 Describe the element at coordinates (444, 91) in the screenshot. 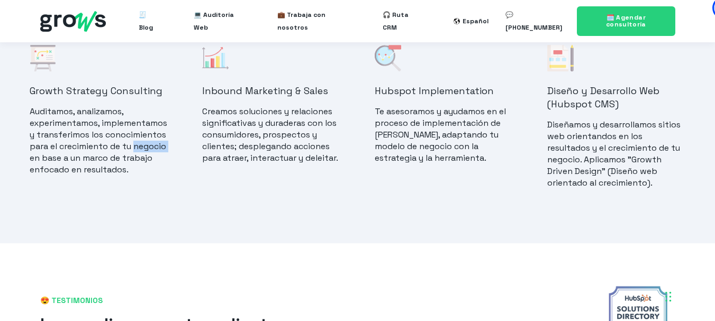

I see `h4: Hubspot Implementation` at that location.